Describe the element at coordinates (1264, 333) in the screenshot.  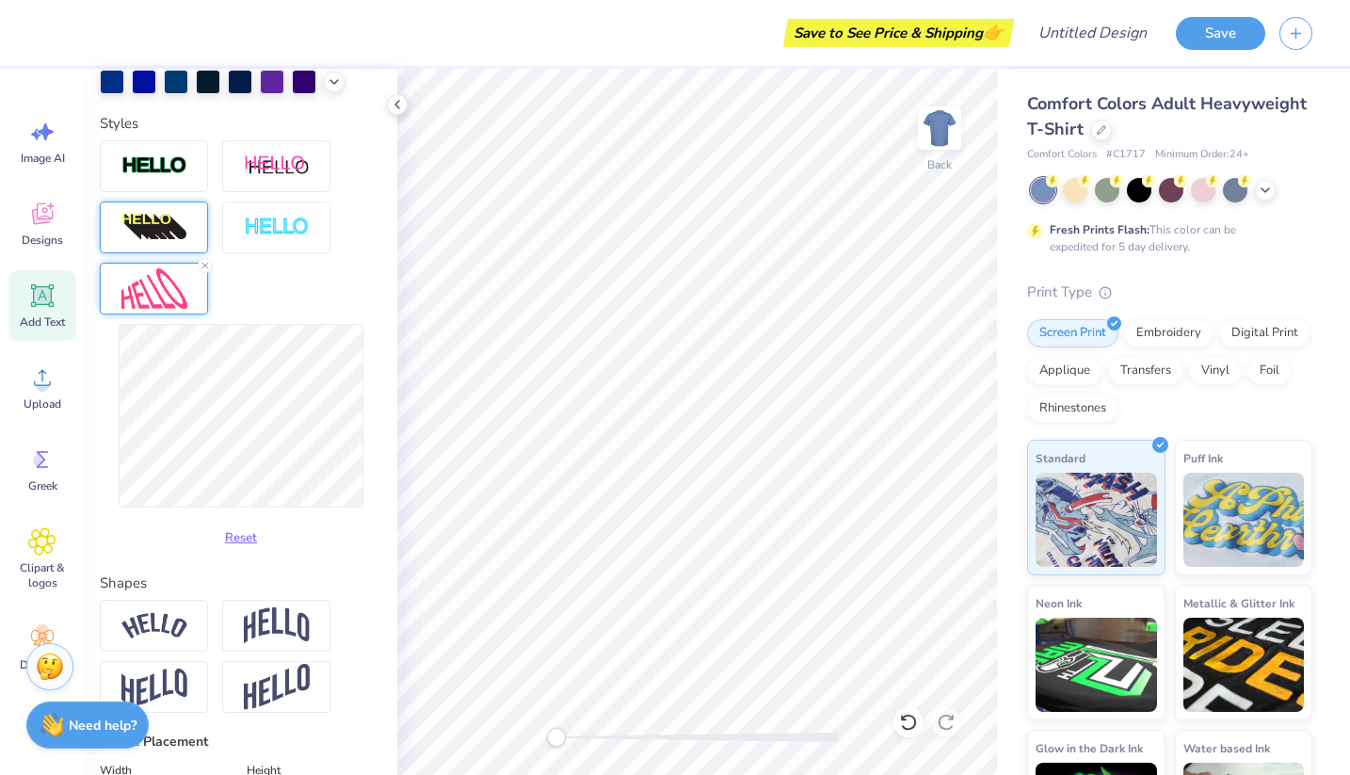
I see `div: Digital Print` at that location.